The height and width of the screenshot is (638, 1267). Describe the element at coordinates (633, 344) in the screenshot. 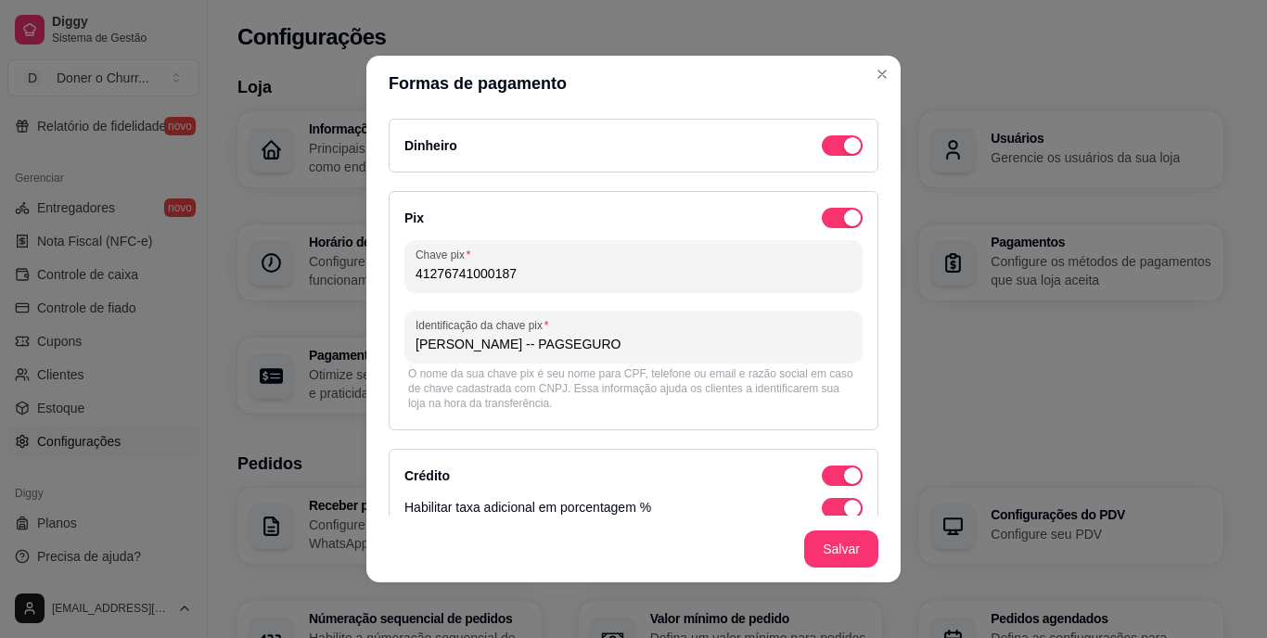

I see `input: Identificação da chave pix` at that location.